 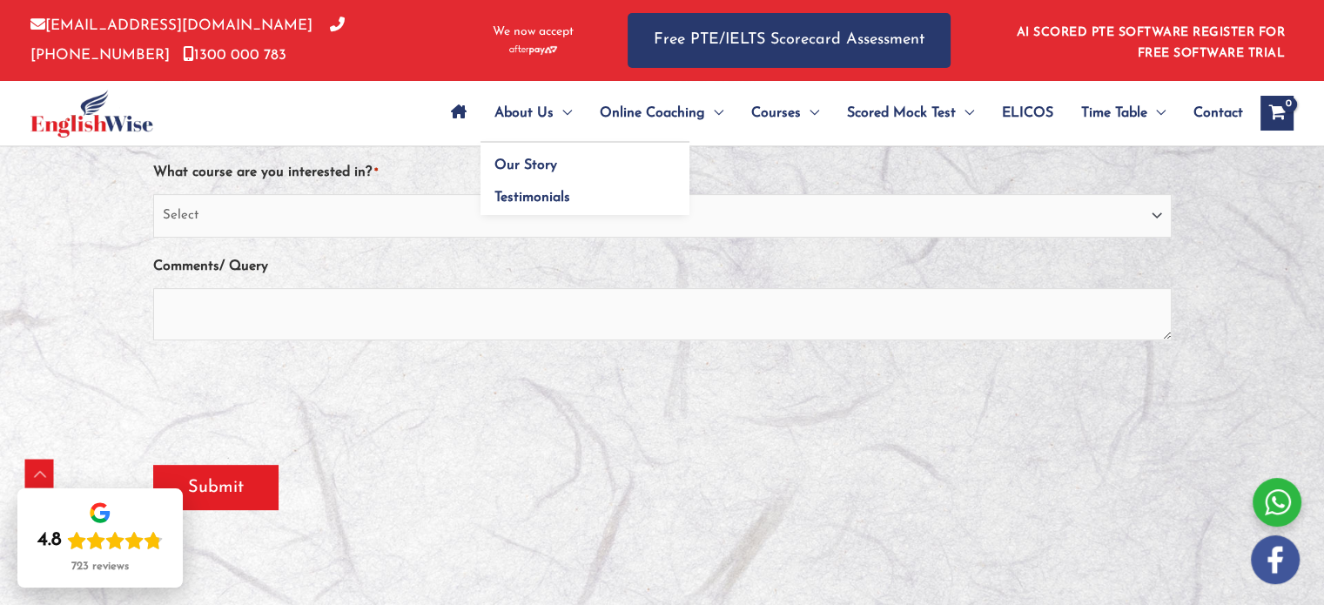 What do you see at coordinates (1218, 113) in the screenshot?
I see `span: Contact` at bounding box center [1218, 113].